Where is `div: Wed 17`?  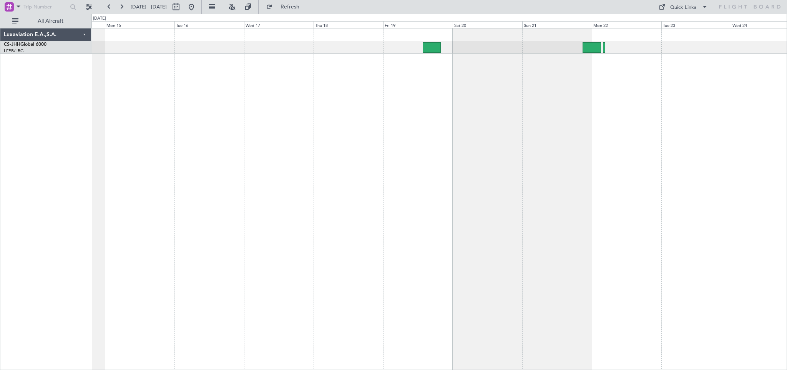 div: Wed 17 is located at coordinates (279, 25).